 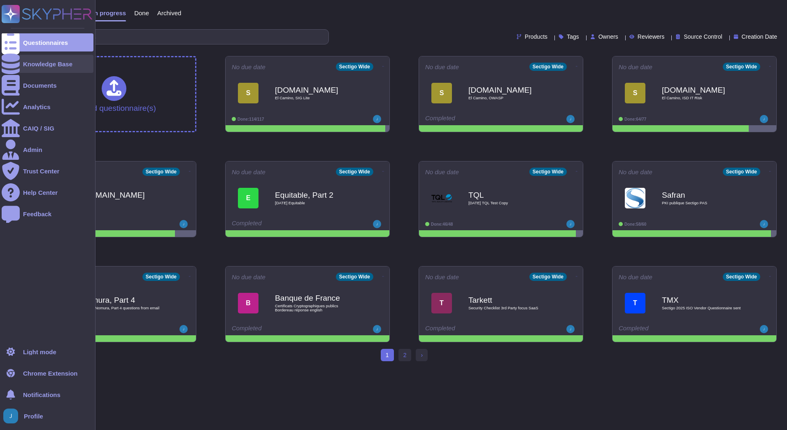 What do you see at coordinates (37, 214) in the screenshot?
I see `div: Feedback` at bounding box center [37, 214].